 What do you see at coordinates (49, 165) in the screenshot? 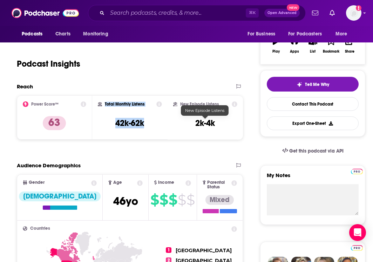
I see `h2: Audience Demographics` at bounding box center [49, 165].